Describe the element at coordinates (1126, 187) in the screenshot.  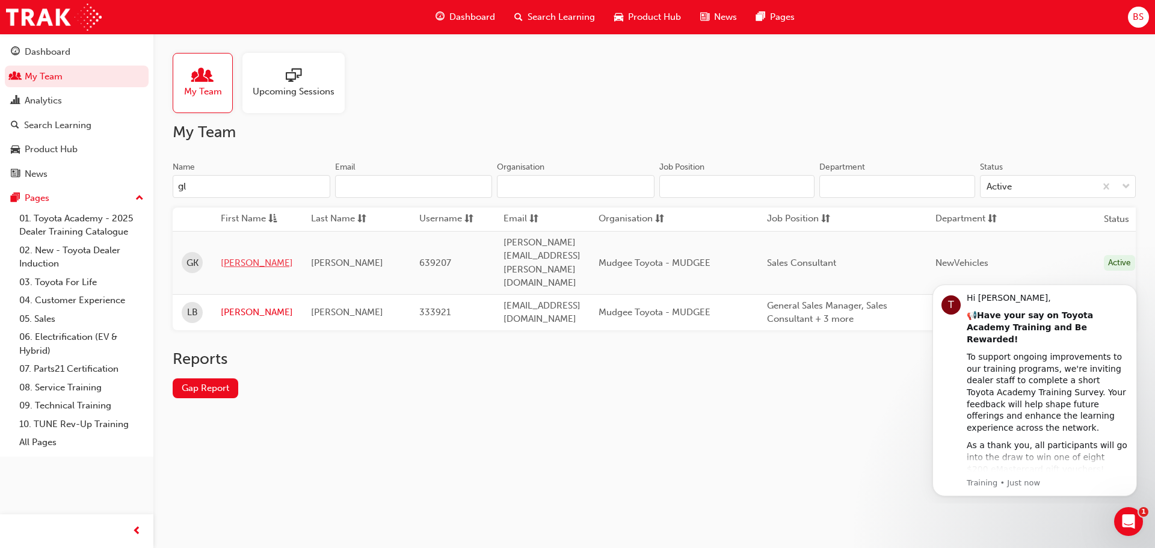
I see `span: down-icon` at that location.